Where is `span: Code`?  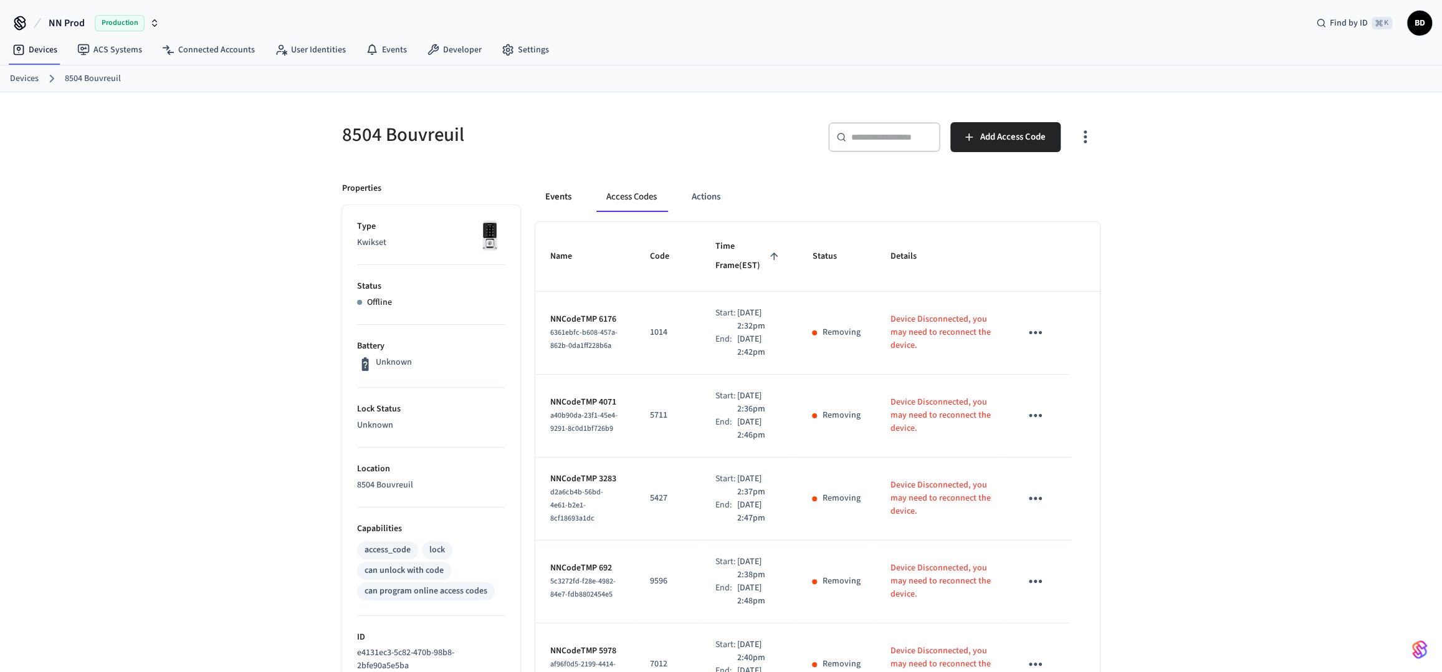
span: Code is located at coordinates (667, 256).